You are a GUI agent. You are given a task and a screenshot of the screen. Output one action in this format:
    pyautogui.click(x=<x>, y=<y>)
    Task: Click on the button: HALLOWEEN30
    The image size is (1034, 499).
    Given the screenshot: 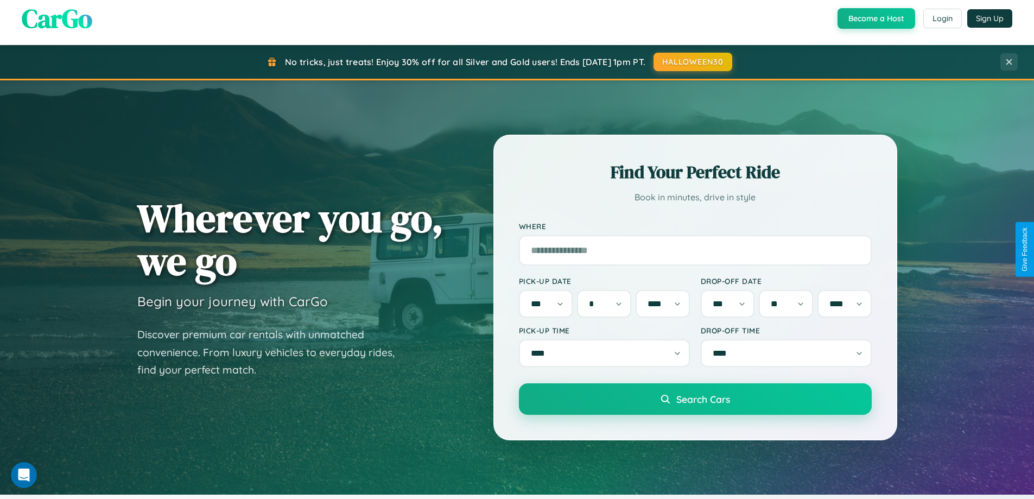 What is the action you would take?
    pyautogui.click(x=693, y=62)
    